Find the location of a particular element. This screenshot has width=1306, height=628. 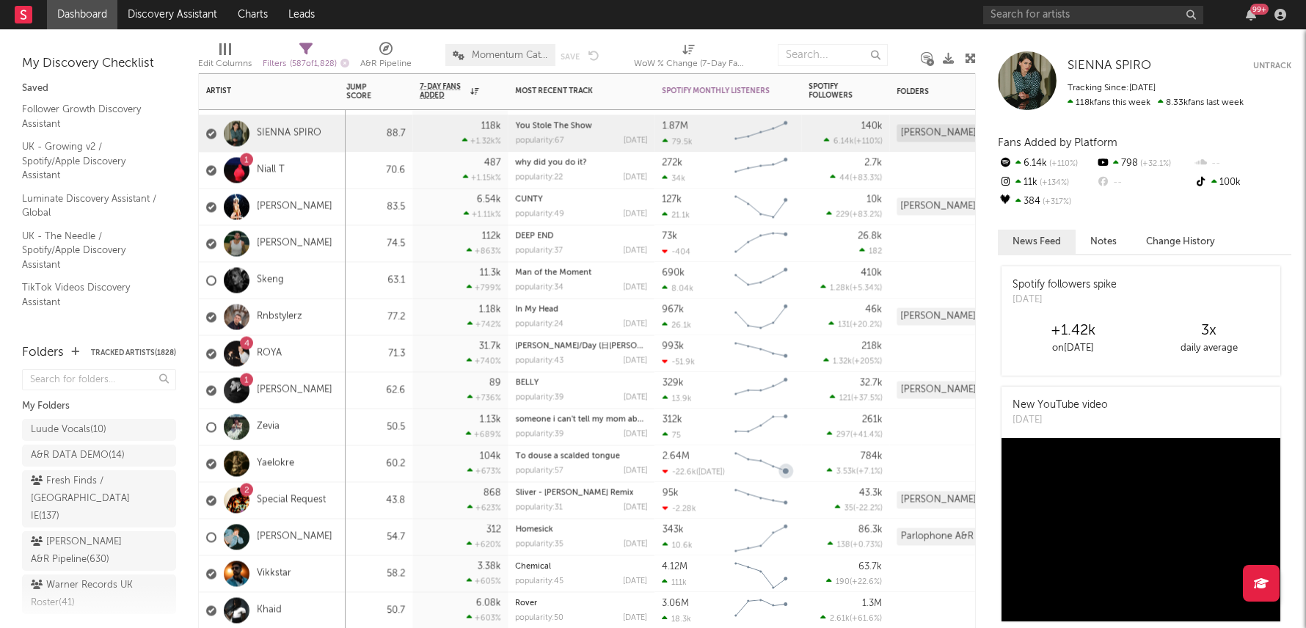

a: Luminate Discovery Assistant / Global is located at coordinates (92, 205).